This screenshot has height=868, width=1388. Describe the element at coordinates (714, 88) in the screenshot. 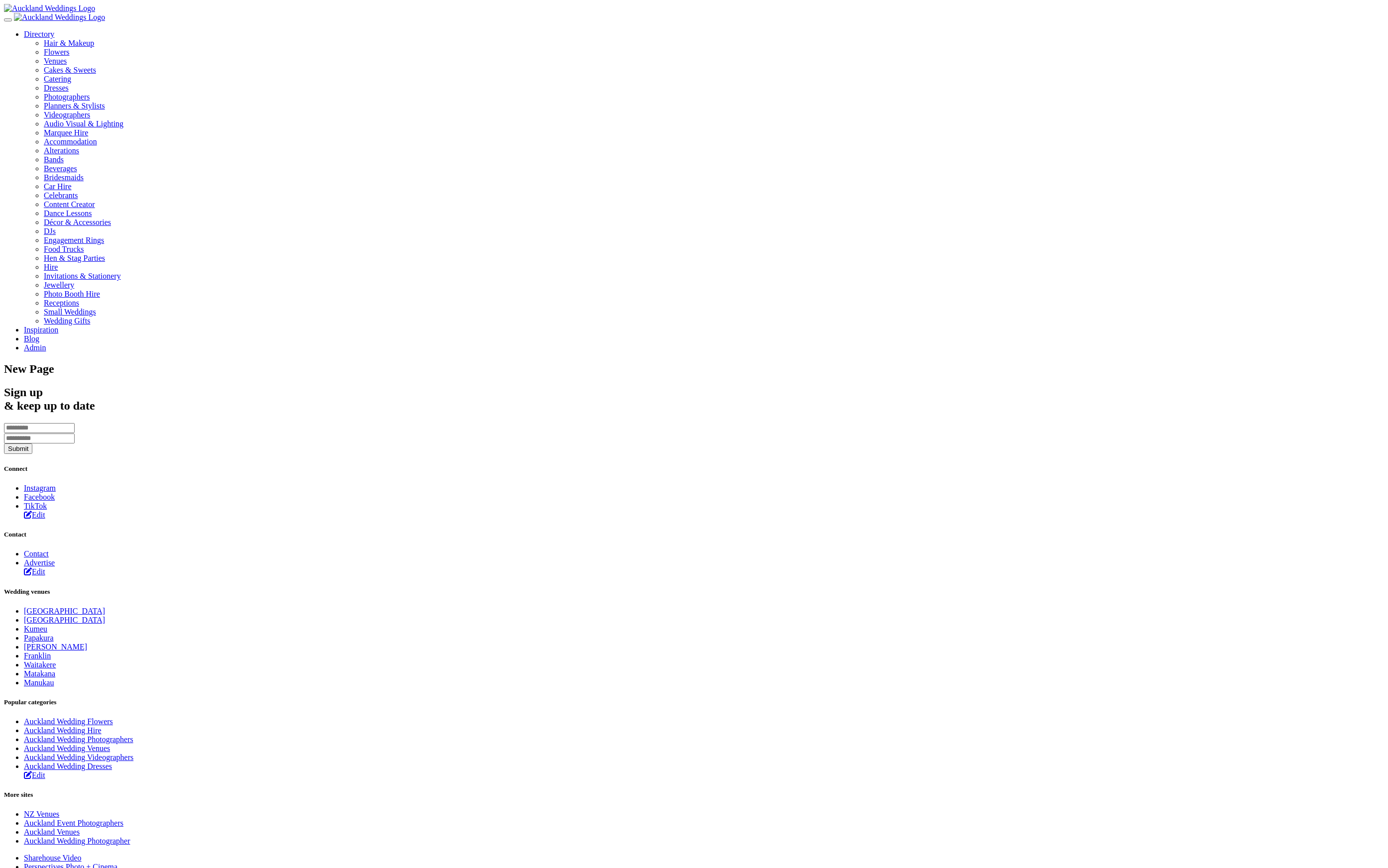

I see `a: Dresses` at that location.